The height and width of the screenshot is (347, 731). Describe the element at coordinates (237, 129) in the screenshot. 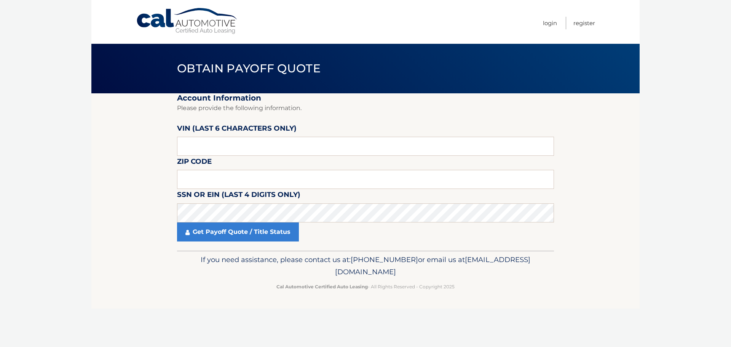

I see `label: VIN (last 6 characters only)` at that location.